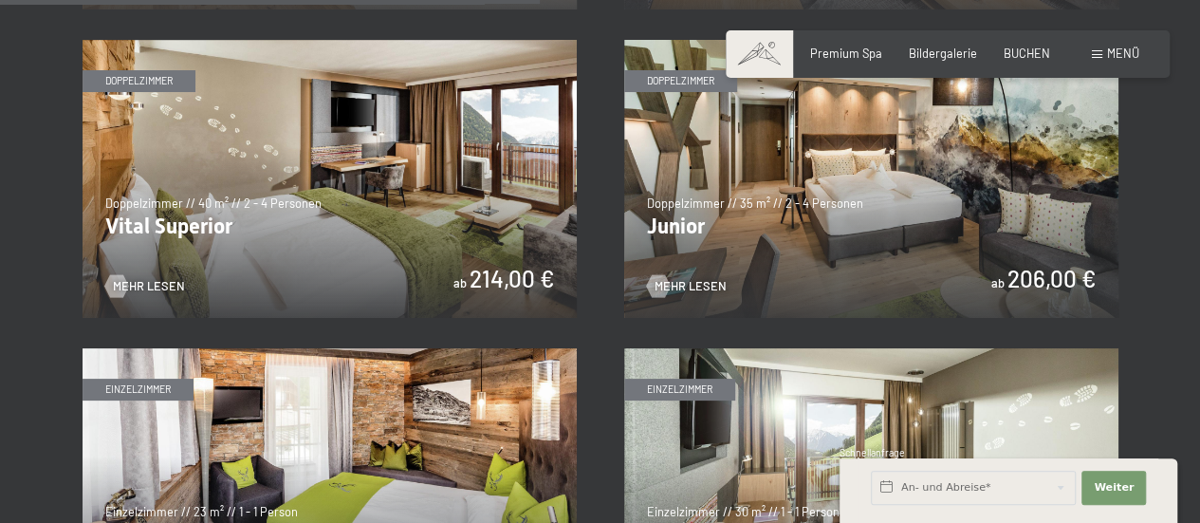 The height and width of the screenshot is (523, 1200). Describe the element at coordinates (1123, 53) in the screenshot. I see `span: Menü` at that location.